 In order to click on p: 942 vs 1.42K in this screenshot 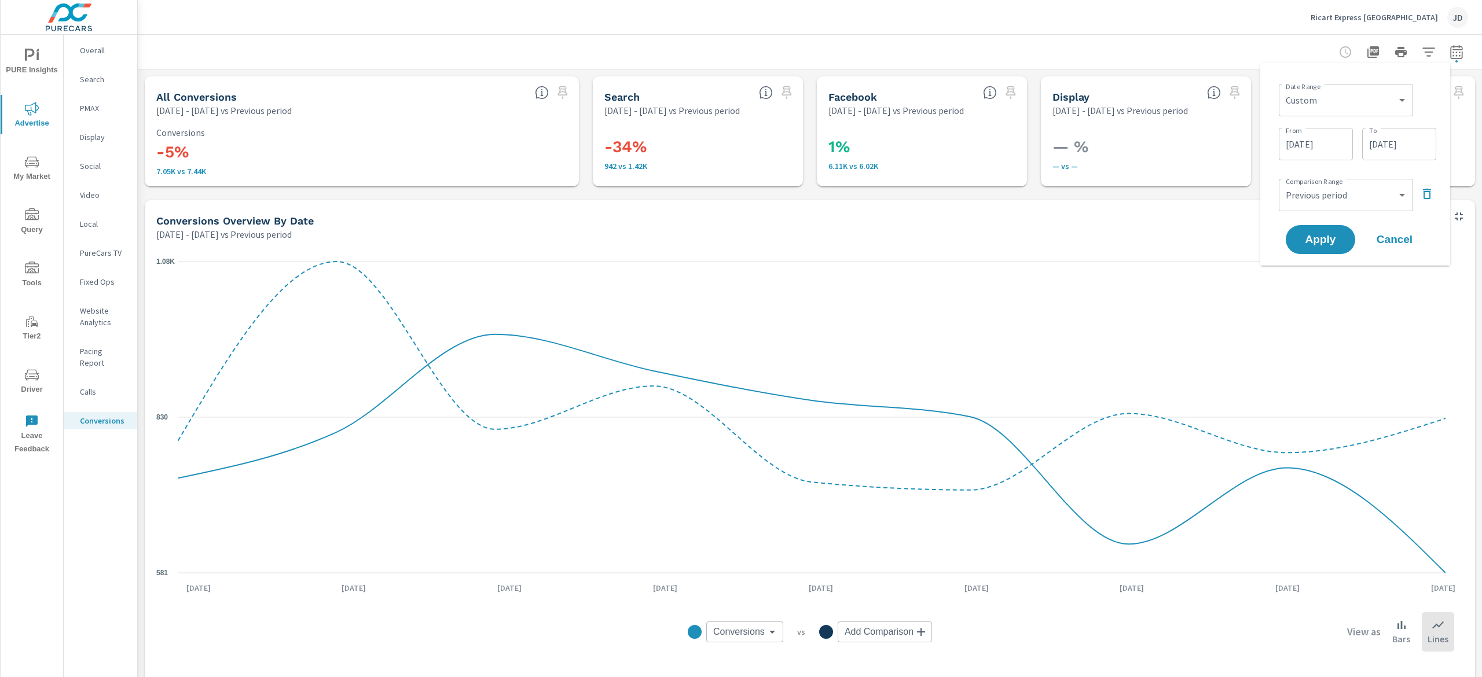, I will do `click(698, 166)`.